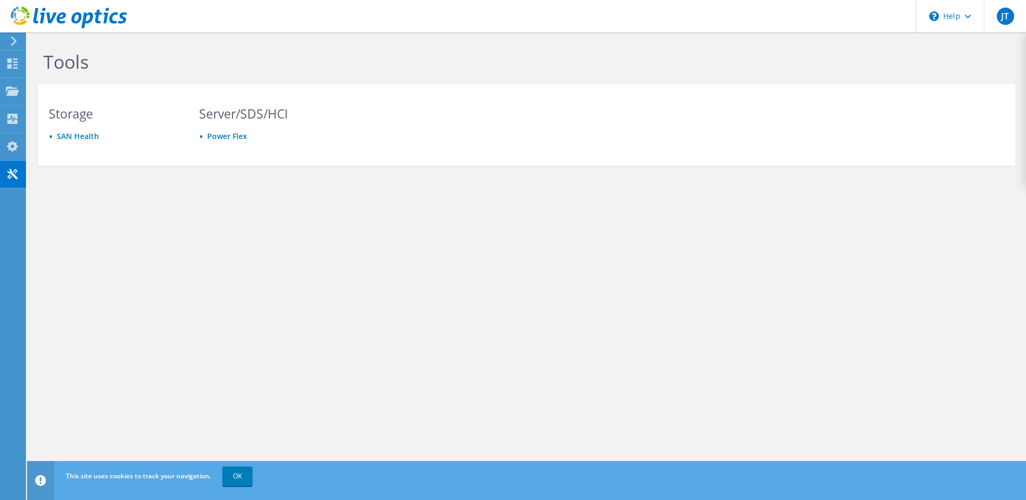  Describe the element at coordinates (237, 476) in the screenshot. I see `a: OK` at that location.